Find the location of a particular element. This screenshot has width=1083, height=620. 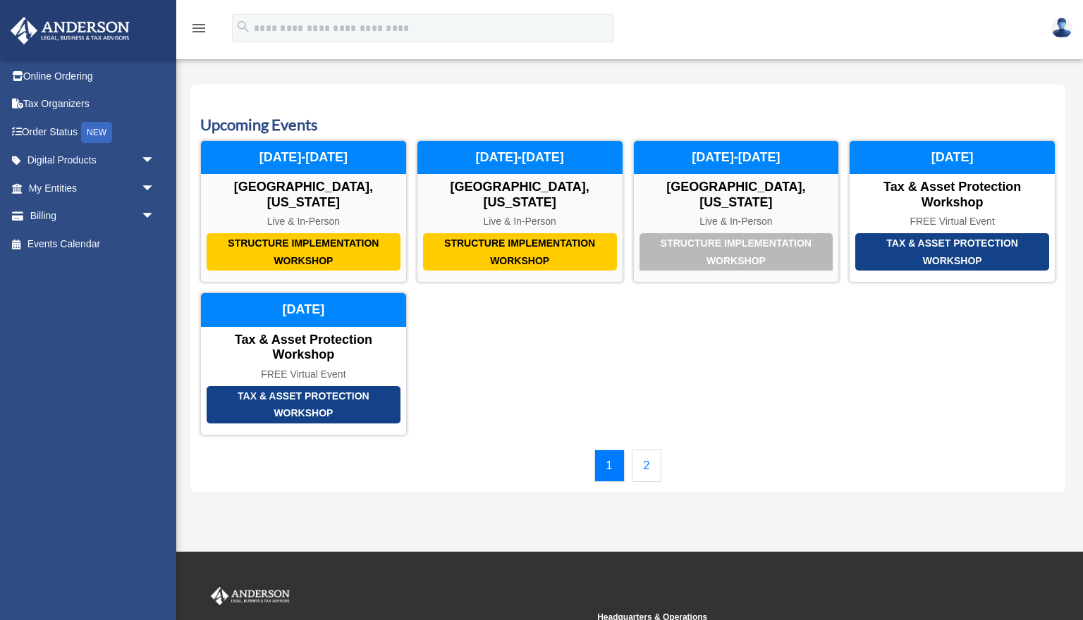

a: 1 is located at coordinates (609, 466).